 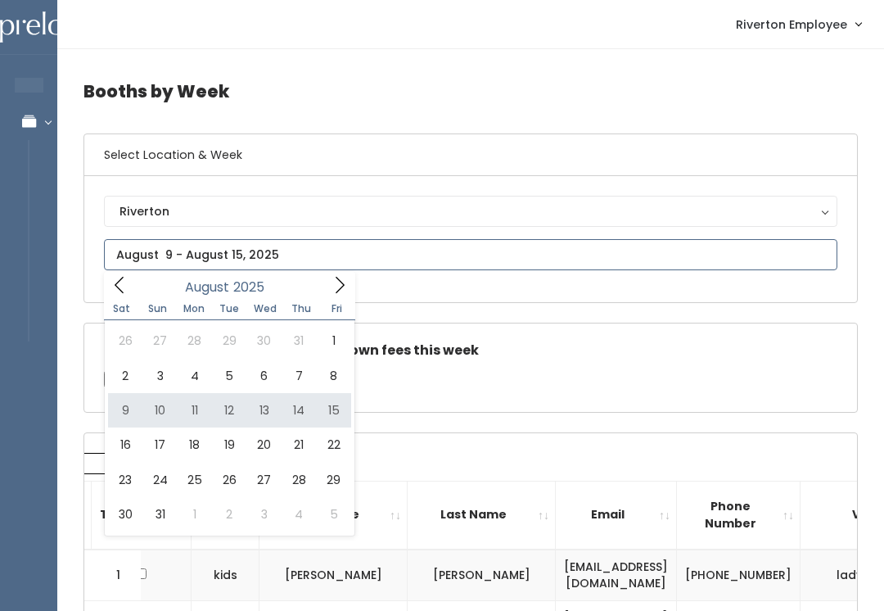 What do you see at coordinates (299, 376) in the screenshot?
I see `span: August 7, 2025` at bounding box center [299, 376].